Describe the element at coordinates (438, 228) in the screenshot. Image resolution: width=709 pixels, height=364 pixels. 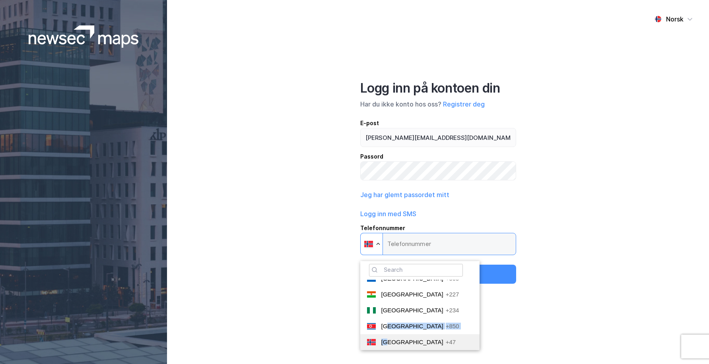
I see `div: Telefonnummer` at that location.